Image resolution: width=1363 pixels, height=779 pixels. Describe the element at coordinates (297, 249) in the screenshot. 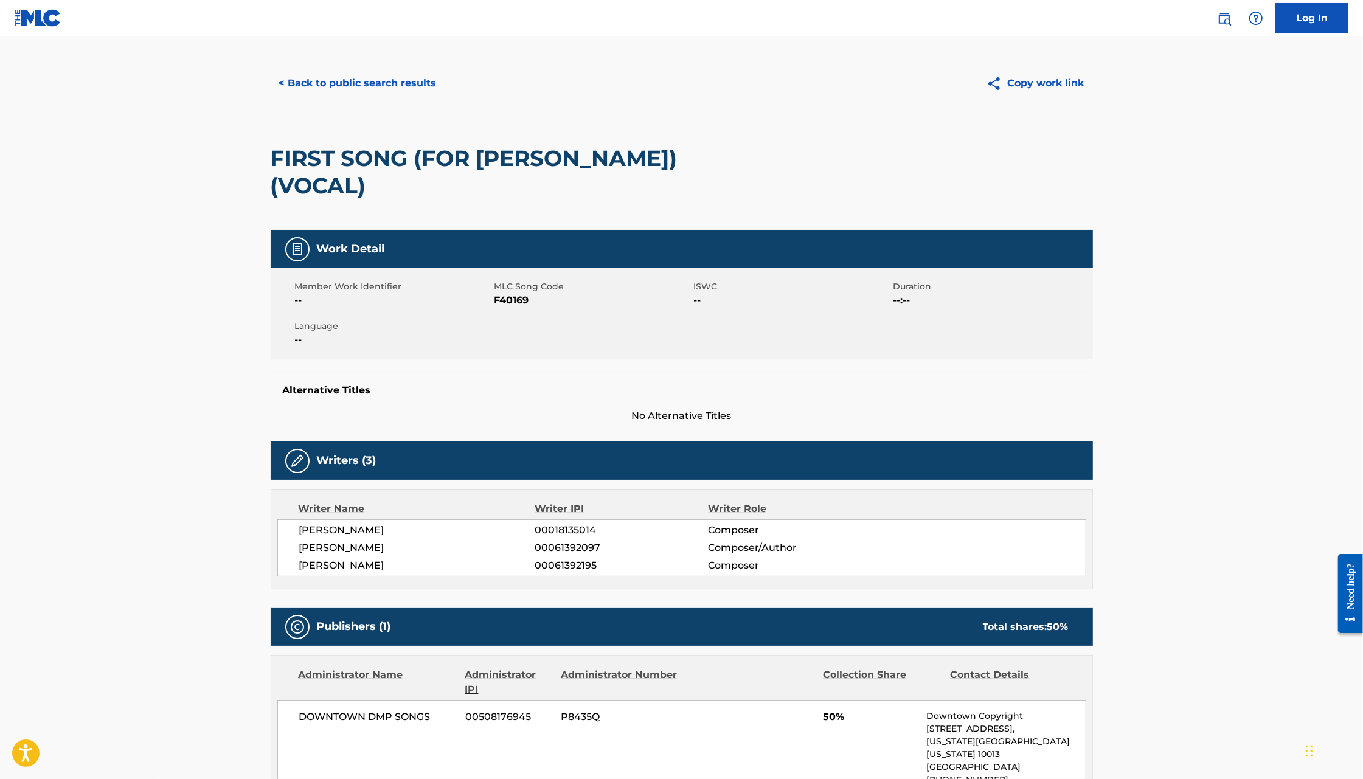

I see `img: Work Detail` at that location.